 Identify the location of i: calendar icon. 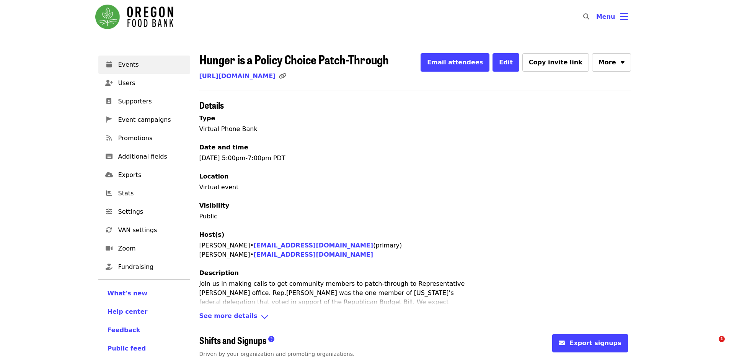
(109, 64).